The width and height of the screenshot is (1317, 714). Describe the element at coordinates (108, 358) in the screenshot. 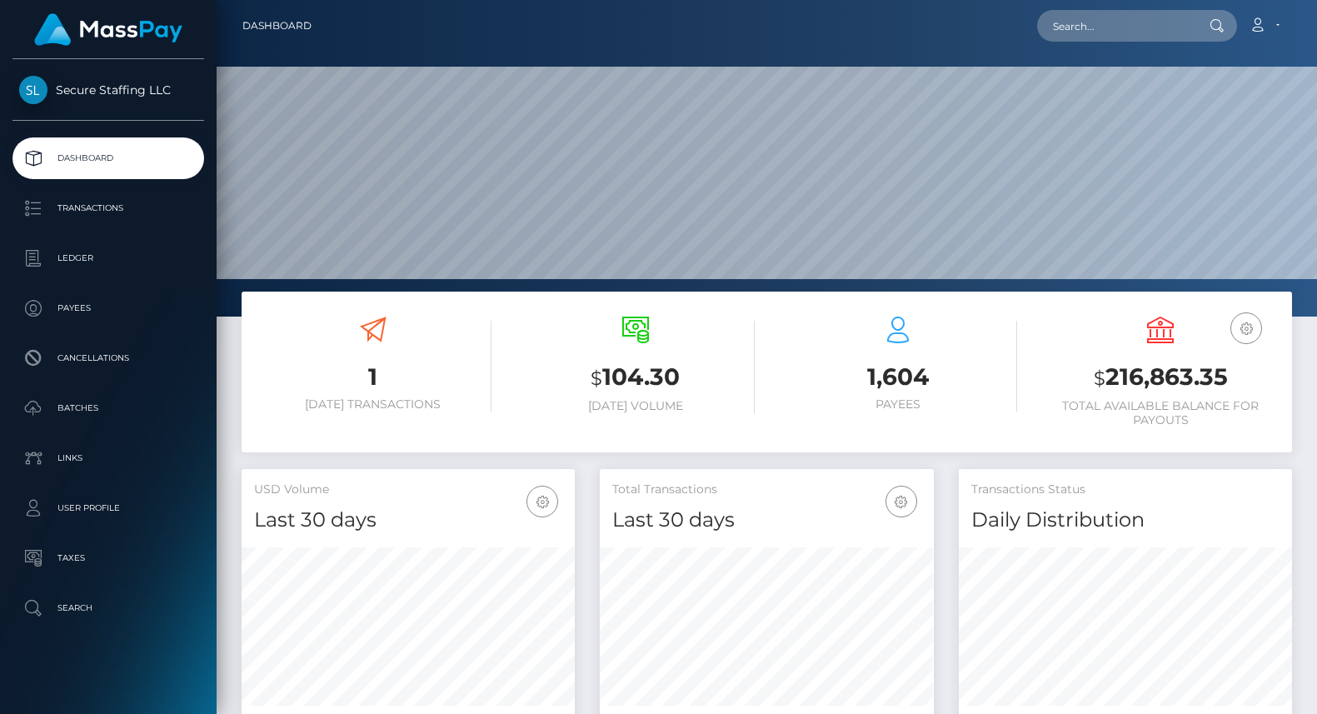

I see `a: Cancellations` at that location.